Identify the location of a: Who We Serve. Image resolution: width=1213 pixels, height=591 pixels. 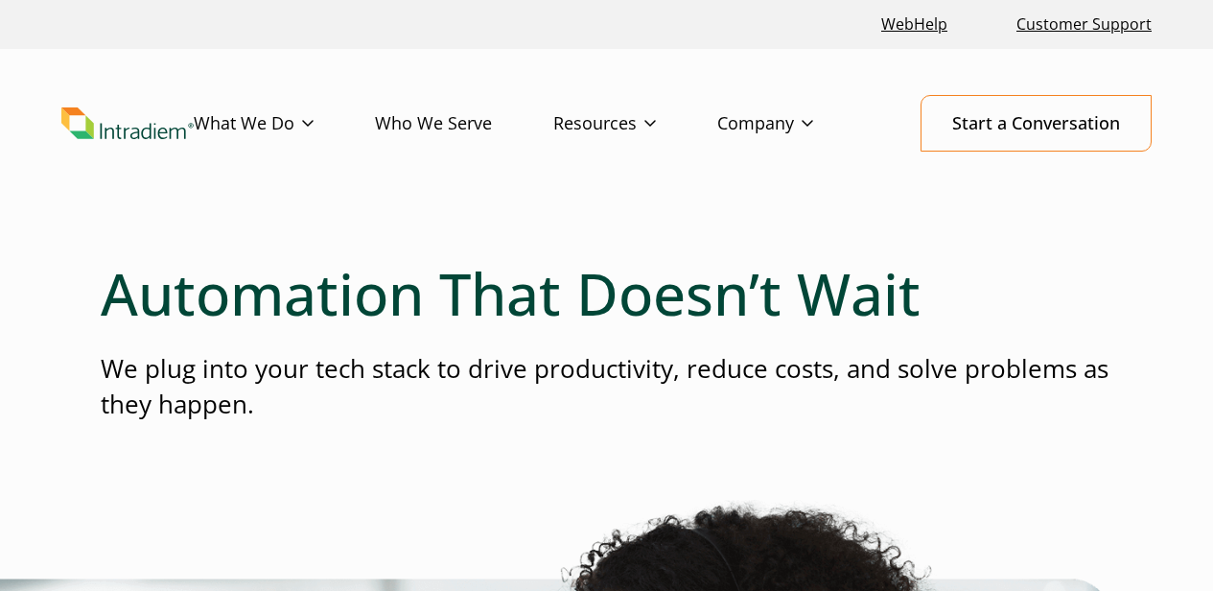
(464, 124).